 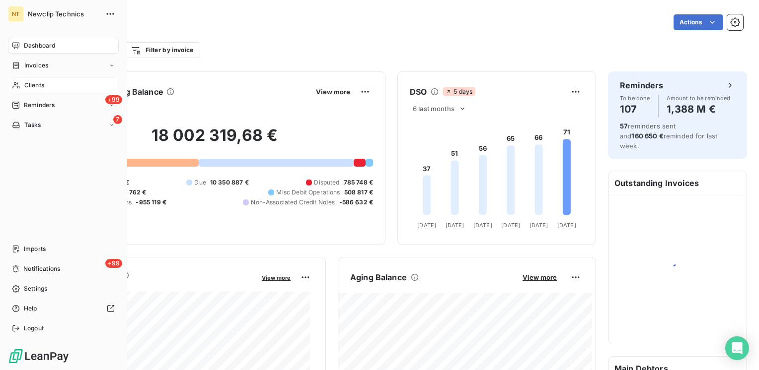 I want to click on div: Open Intercom Messenger, so click(x=737, y=349).